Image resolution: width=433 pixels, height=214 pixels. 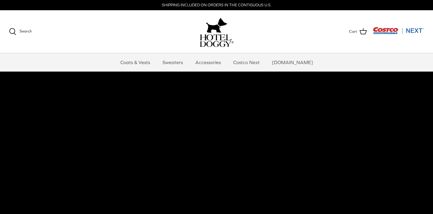 What do you see at coordinates (173, 62) in the screenshot?
I see `a: Sweaters` at bounding box center [173, 62].